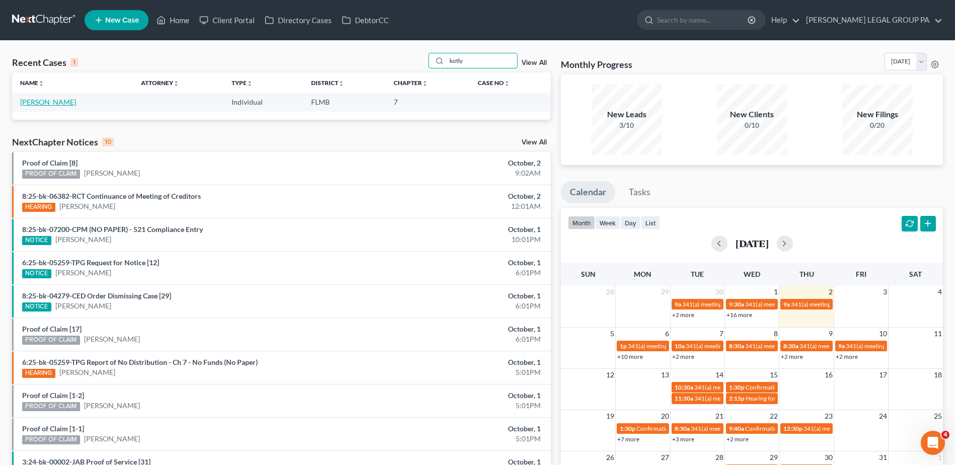 This screenshot has height=465, width=955. Describe the element at coordinates (683, 439) in the screenshot. I see `a: +3 more` at that location.